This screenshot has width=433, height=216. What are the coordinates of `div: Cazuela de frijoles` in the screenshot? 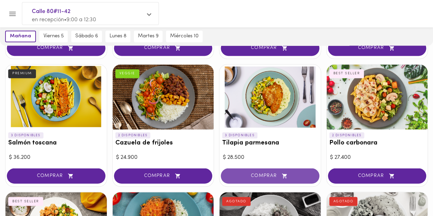 It's located at (163, 97).